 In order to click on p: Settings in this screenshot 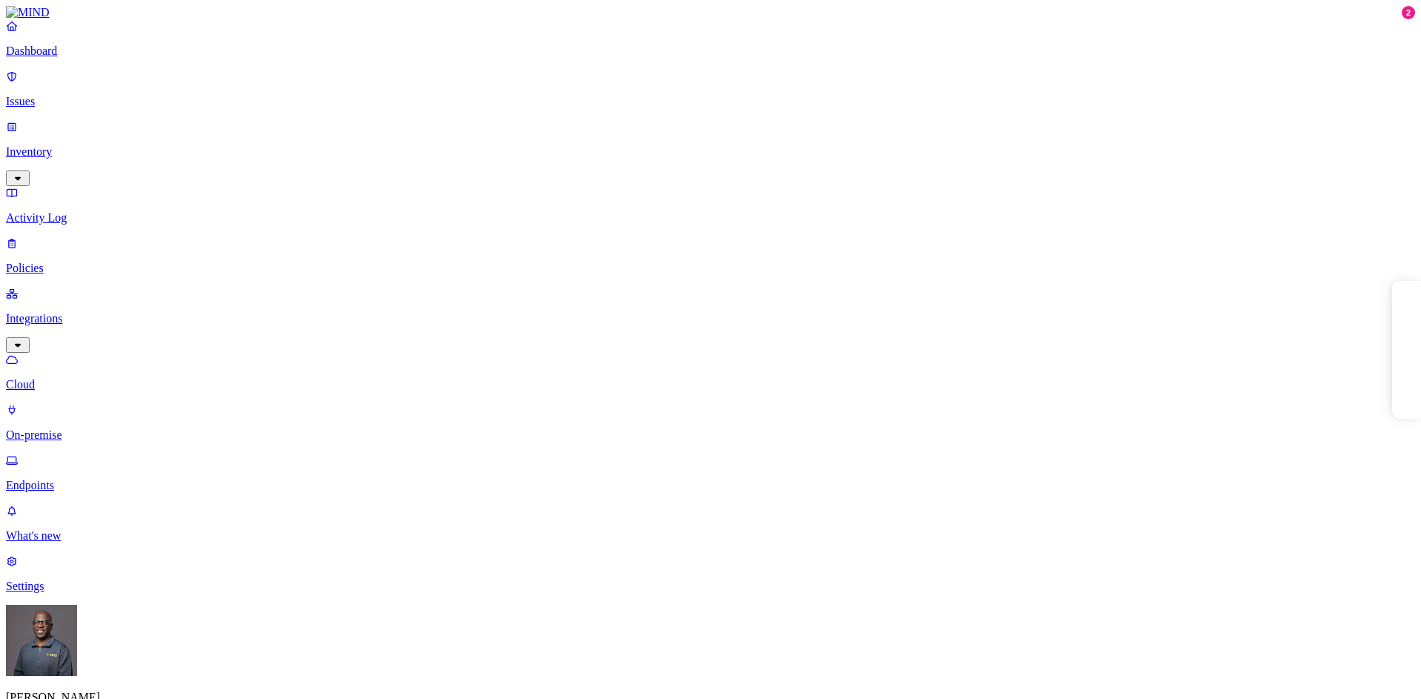, I will do `click(711, 586)`.